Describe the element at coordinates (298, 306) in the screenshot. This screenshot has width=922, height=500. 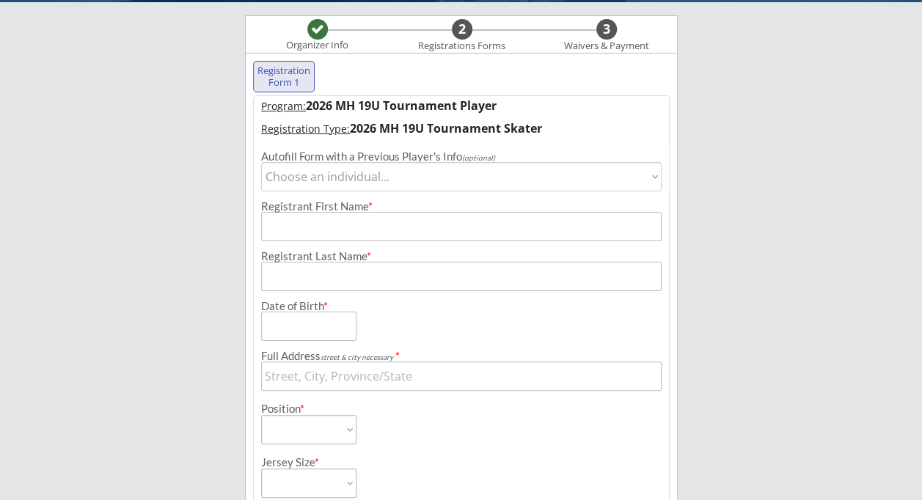
I see `div: Date of Birth` at that location.